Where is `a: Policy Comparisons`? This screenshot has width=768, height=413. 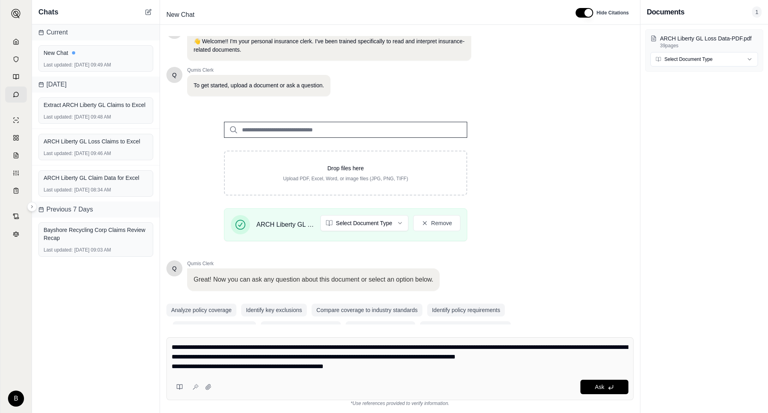
a: Policy Comparisons is located at coordinates (16, 138).